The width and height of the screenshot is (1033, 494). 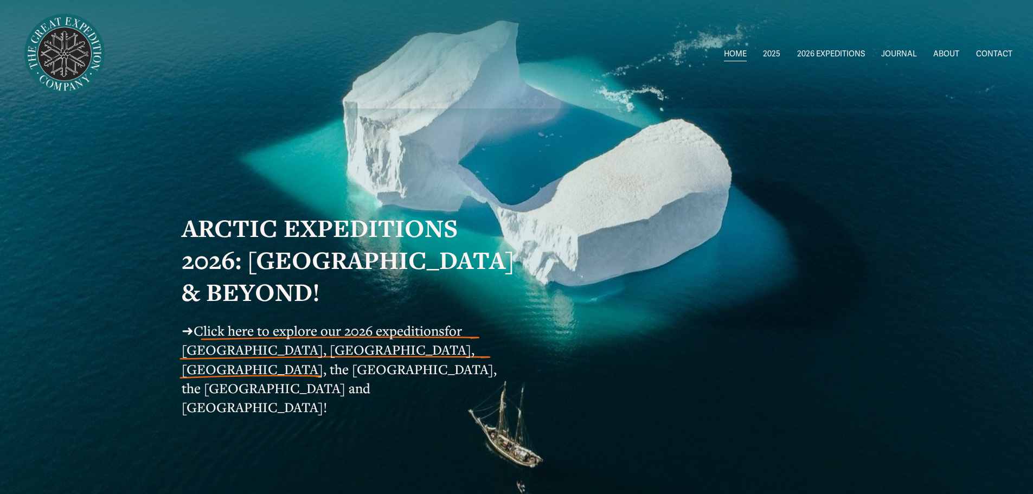 What do you see at coordinates (65, 54) in the screenshot?
I see `a: Arctic Expeditions` at bounding box center [65, 54].